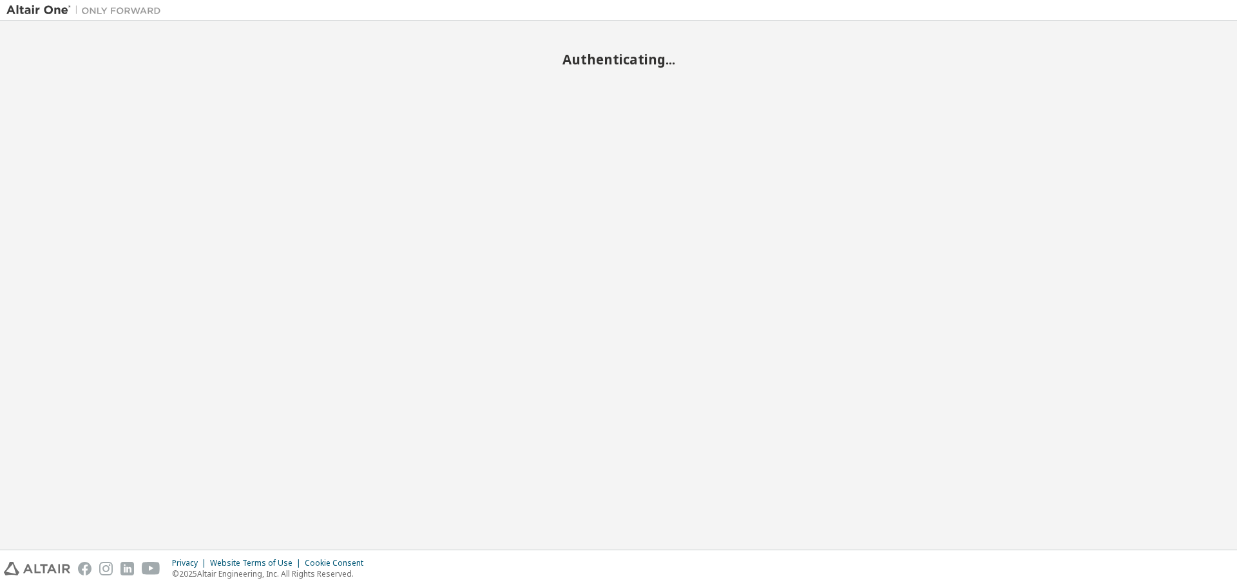  What do you see at coordinates (87, 10) in the screenshot?
I see `img: Altair One` at bounding box center [87, 10].